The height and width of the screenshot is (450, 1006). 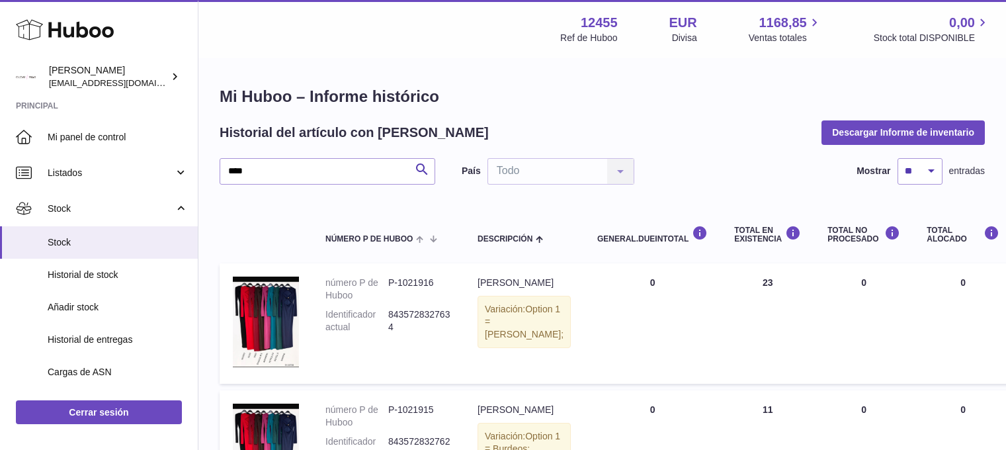 I want to click on span: Listados, so click(x=110, y=173).